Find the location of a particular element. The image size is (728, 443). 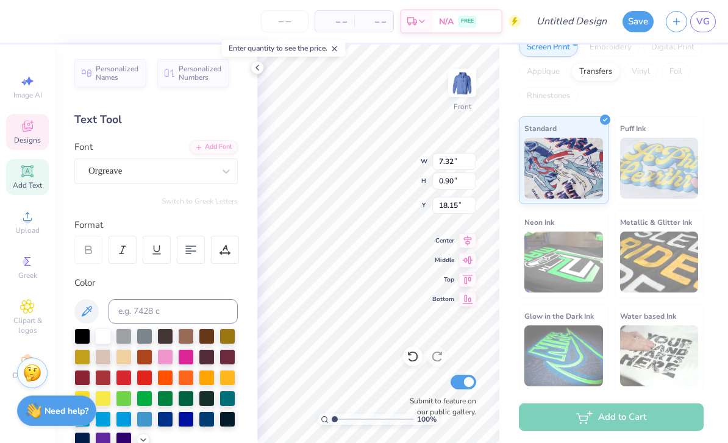

span: Clipart & logos is located at coordinates (27, 326).